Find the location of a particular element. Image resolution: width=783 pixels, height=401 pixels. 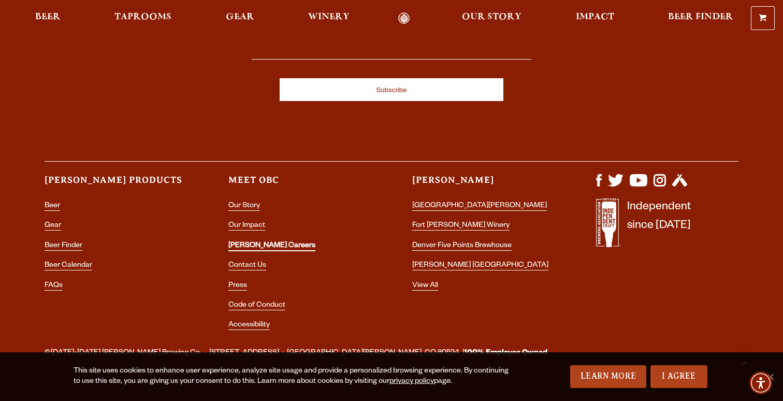

a: Code of Conduct is located at coordinates (257, 306).